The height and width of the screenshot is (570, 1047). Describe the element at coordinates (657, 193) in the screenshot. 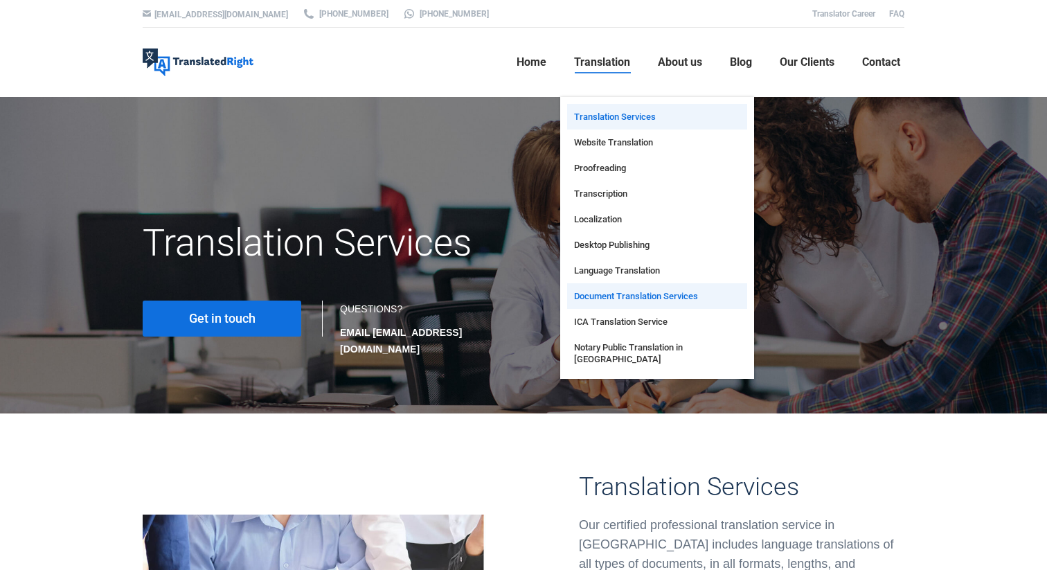

I see `a: Transcription` at that location.